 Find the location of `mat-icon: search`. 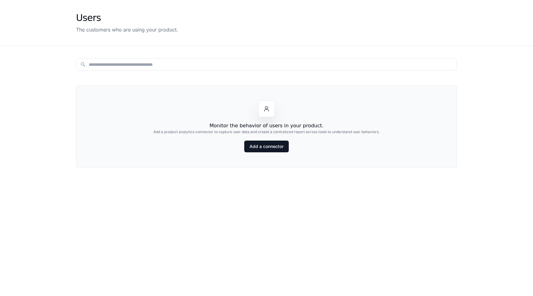

mat-icon: search is located at coordinates (83, 65).